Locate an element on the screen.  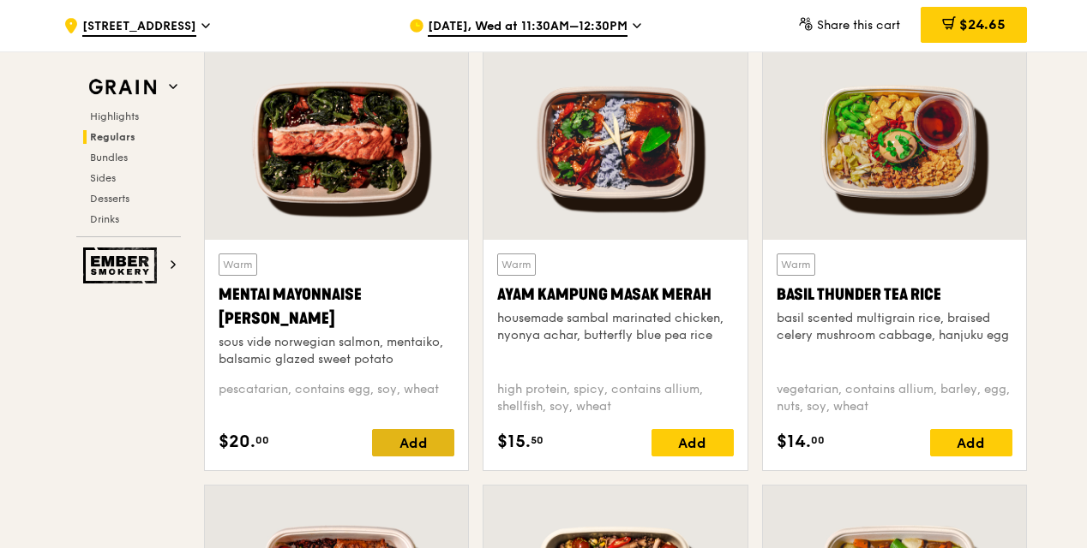
span: Desserts is located at coordinates (110, 199).